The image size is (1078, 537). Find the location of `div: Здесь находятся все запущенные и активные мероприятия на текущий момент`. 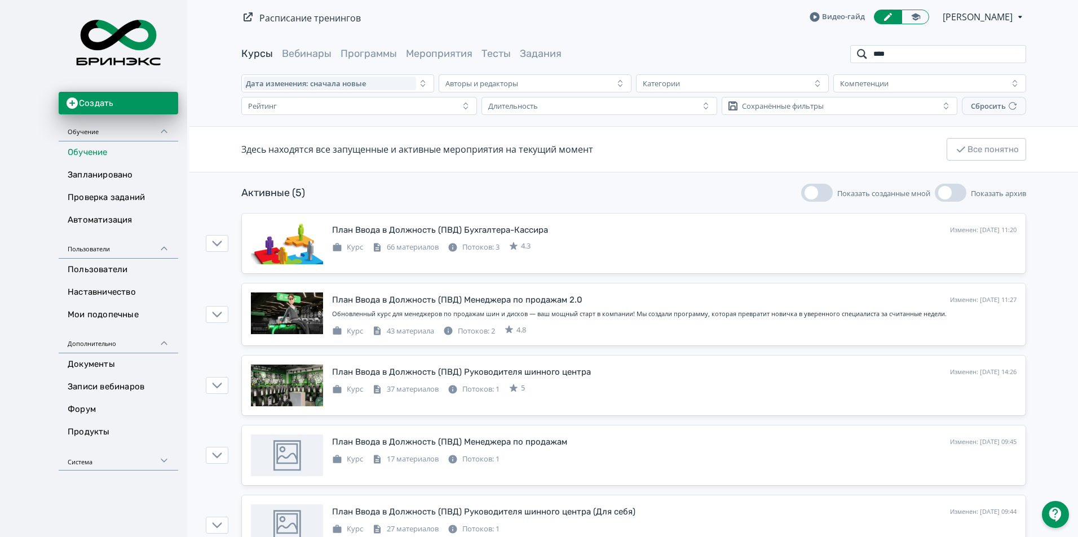

div: Здесь находятся все запущенные и активные мероприятия на текущий момент is located at coordinates (417, 149).